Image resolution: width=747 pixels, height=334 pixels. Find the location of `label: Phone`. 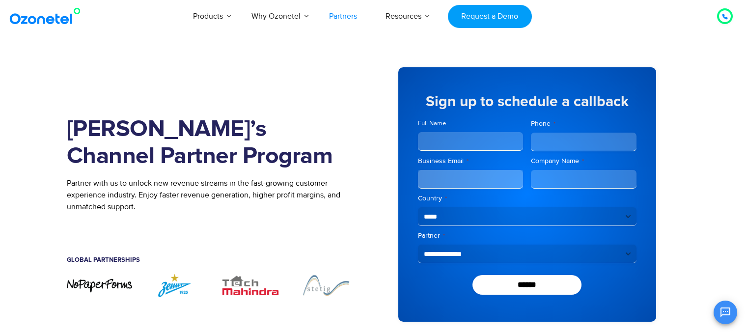

label: Phone is located at coordinates (584, 124).